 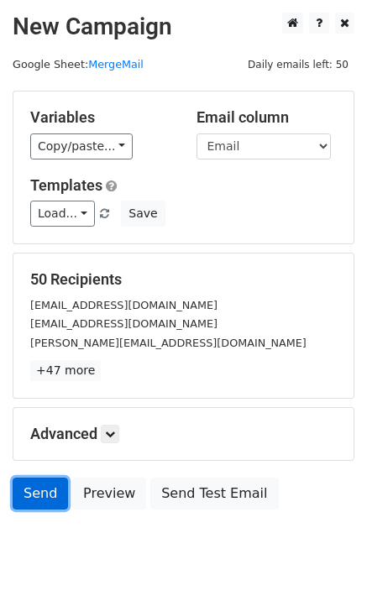 What do you see at coordinates (298, 65) in the screenshot?
I see `span: Daily emails left: 50` at bounding box center [298, 65].